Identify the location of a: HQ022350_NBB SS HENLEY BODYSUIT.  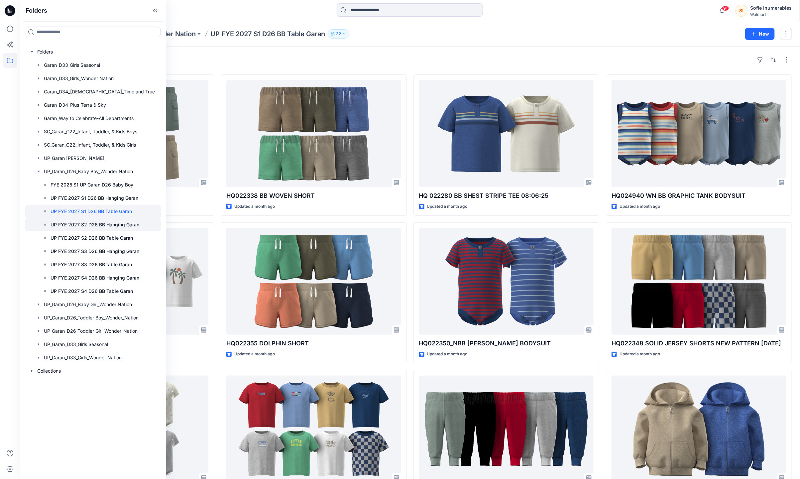
(507, 282).